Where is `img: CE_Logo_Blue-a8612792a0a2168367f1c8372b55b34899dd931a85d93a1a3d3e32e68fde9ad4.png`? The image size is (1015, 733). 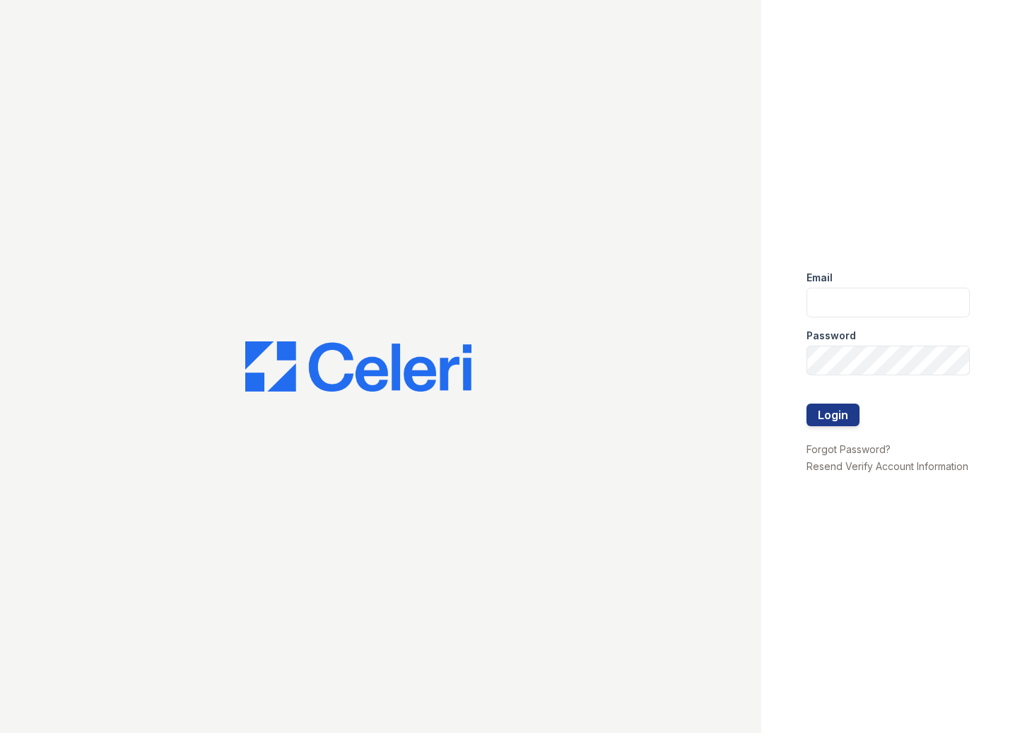 img: CE_Logo_Blue-a8612792a0a2168367f1c8372b55b34899dd931a85d93a1a3d3e32e68fde9ad4.png is located at coordinates (359, 367).